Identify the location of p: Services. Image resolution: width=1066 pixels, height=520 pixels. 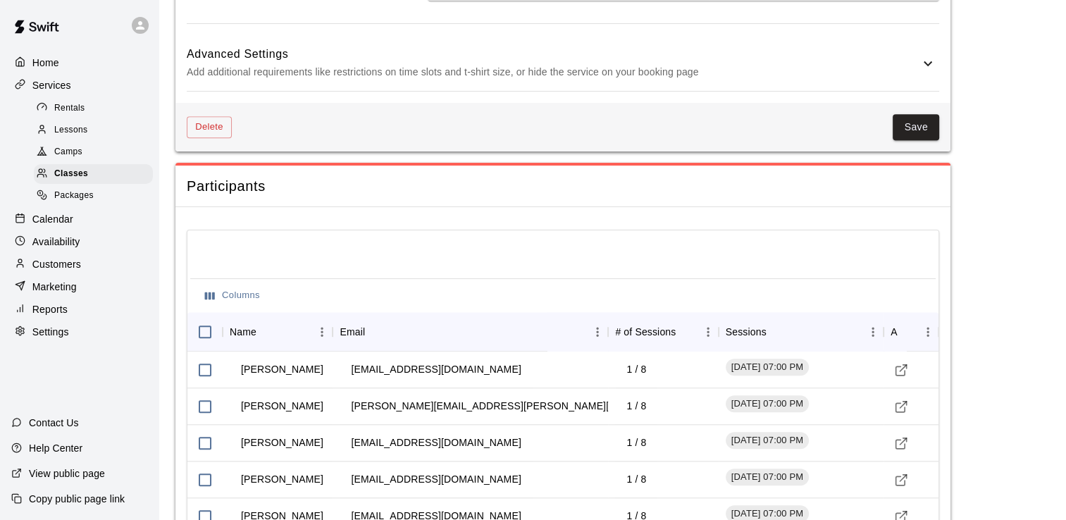
(51, 85).